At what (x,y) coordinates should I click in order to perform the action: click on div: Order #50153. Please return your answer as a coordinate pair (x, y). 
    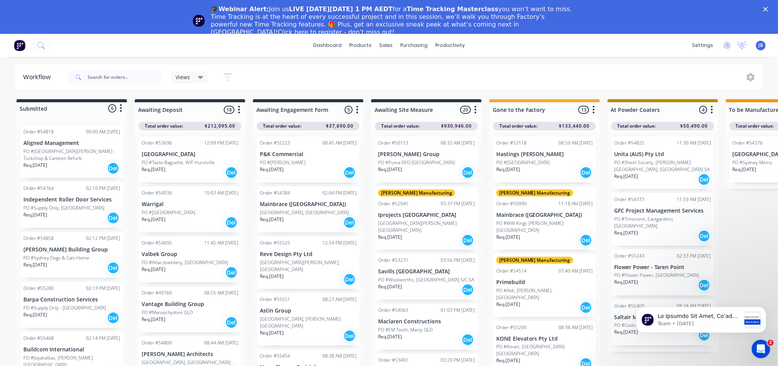
    Looking at the image, I should click on (393, 143).